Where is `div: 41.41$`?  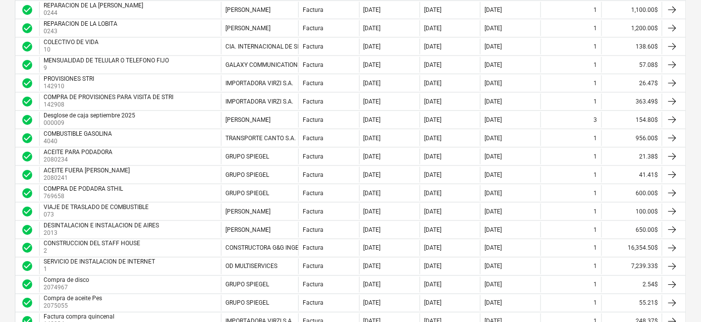 div: 41.41$ is located at coordinates (632, 175).